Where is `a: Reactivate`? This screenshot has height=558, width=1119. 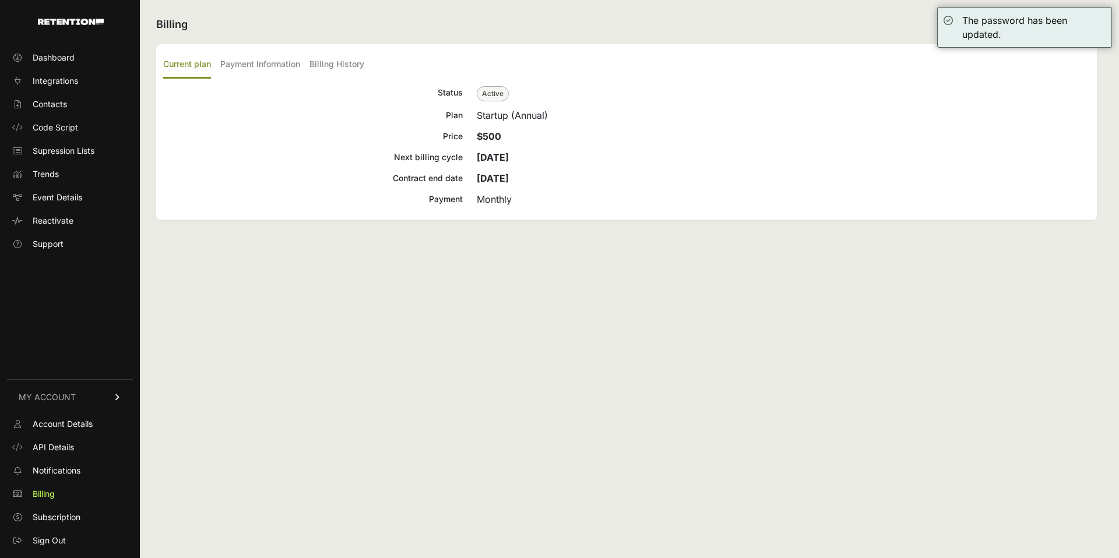
a: Reactivate is located at coordinates (70, 221).